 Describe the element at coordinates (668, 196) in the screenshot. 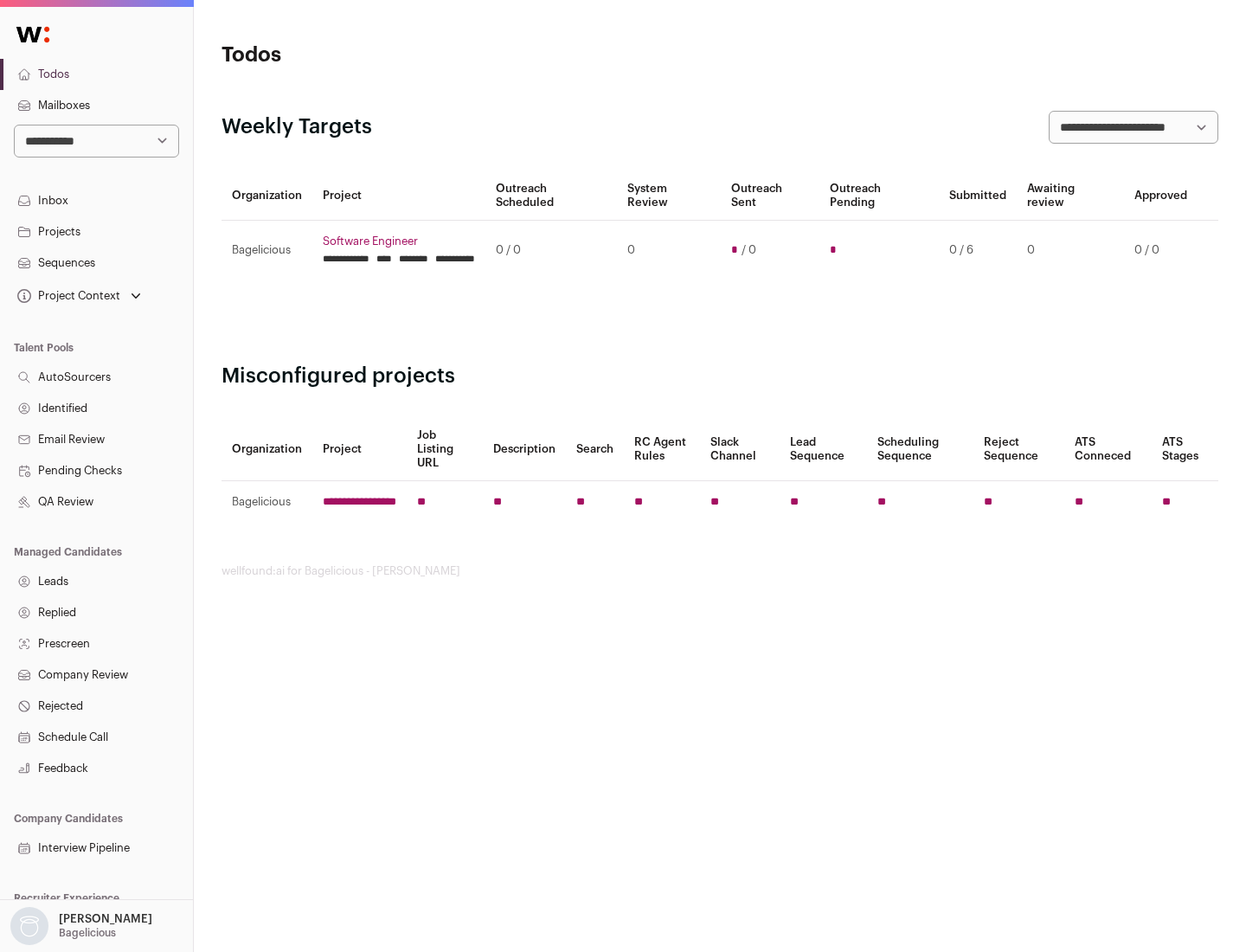

I see `th: System Review` at that location.